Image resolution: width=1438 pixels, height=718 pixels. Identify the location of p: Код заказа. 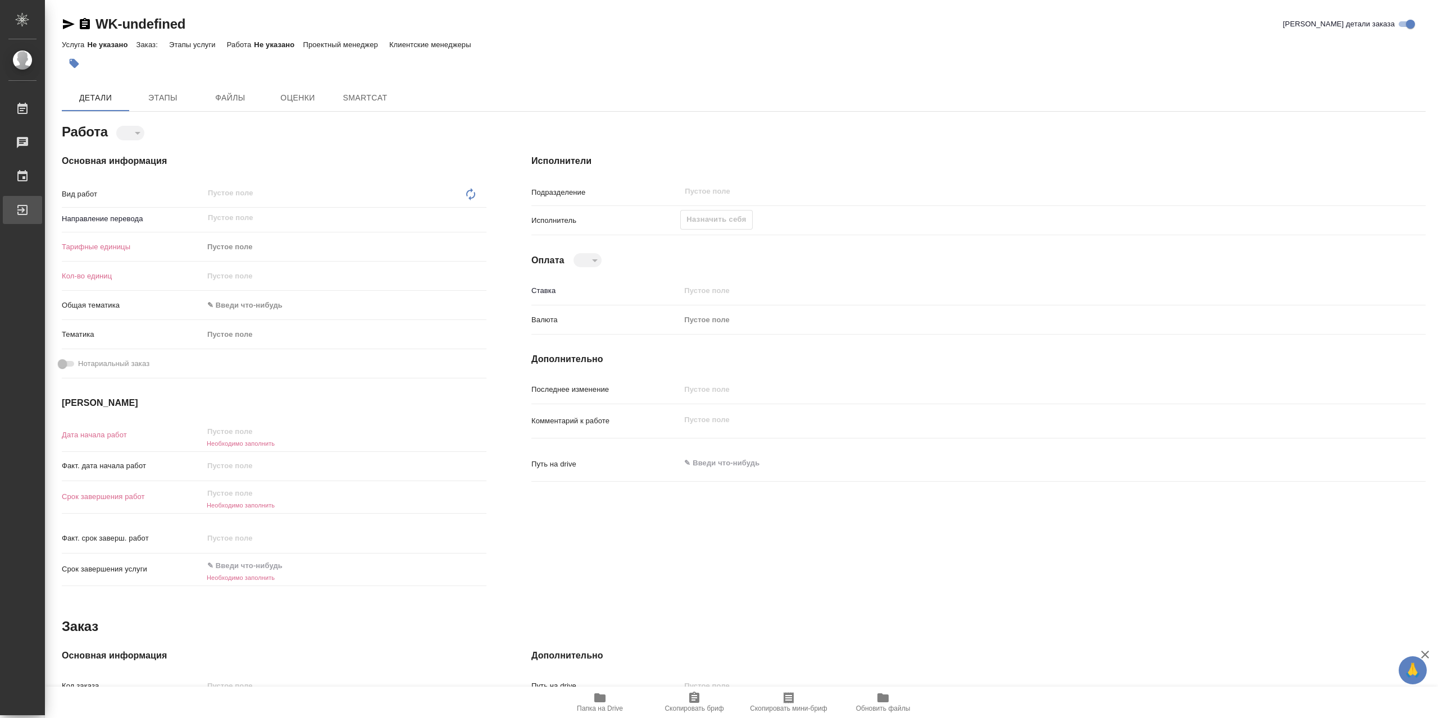
(133, 686).